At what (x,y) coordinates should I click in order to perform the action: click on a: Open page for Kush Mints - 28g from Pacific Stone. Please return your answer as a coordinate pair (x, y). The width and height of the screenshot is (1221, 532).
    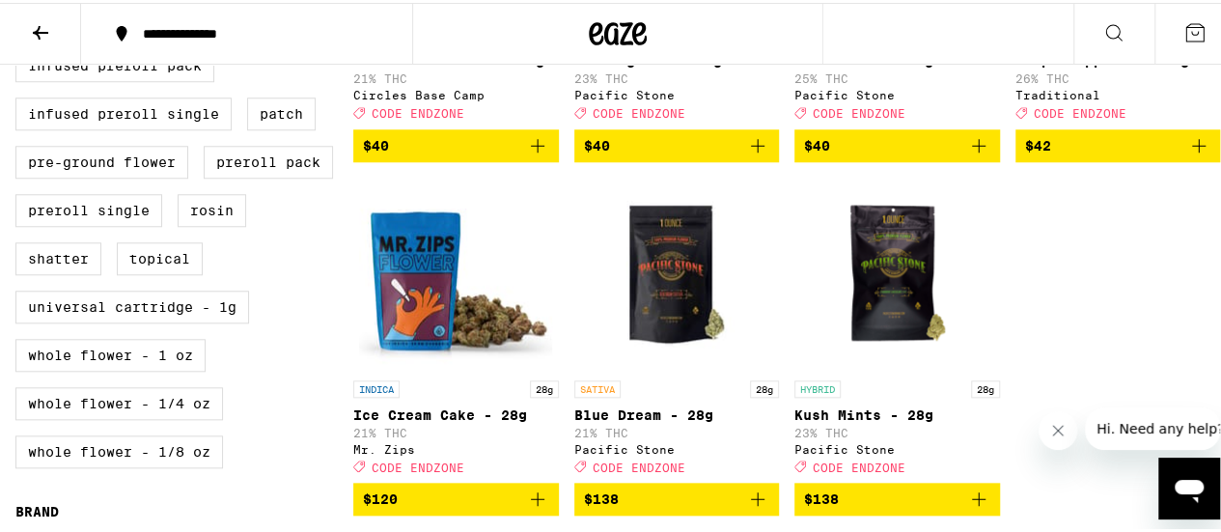
    Looking at the image, I should click on (897, 327).